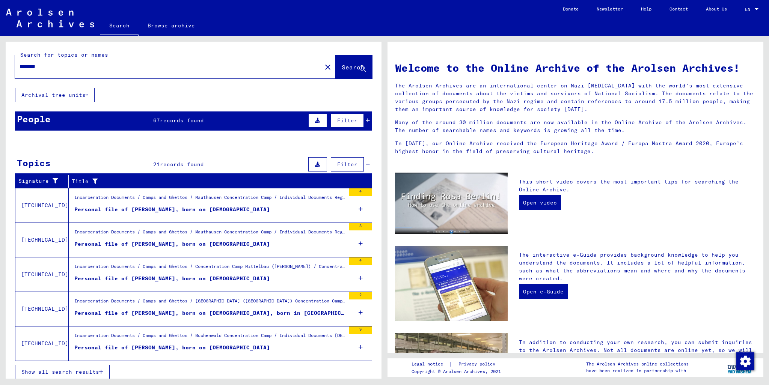 The height and width of the screenshot is (385, 769). Describe the element at coordinates (452, 203) in the screenshot. I see `img: video.jpg` at that location.